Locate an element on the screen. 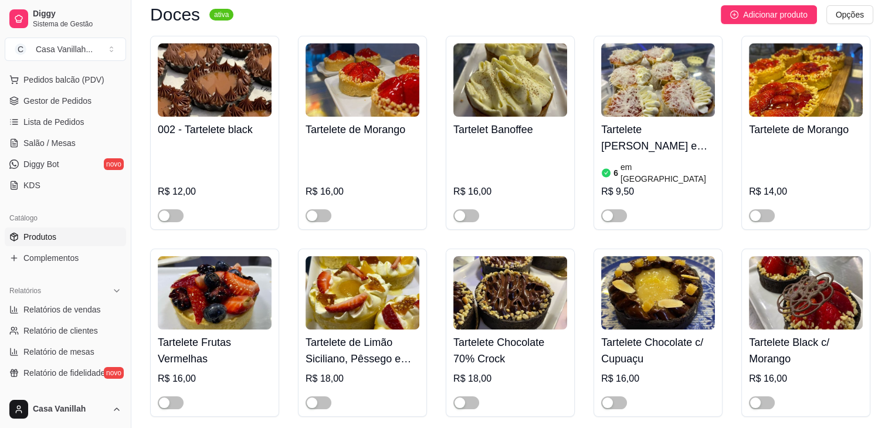 This screenshot has width=892, height=428. span: Relatório de clientes is located at coordinates (60, 331).